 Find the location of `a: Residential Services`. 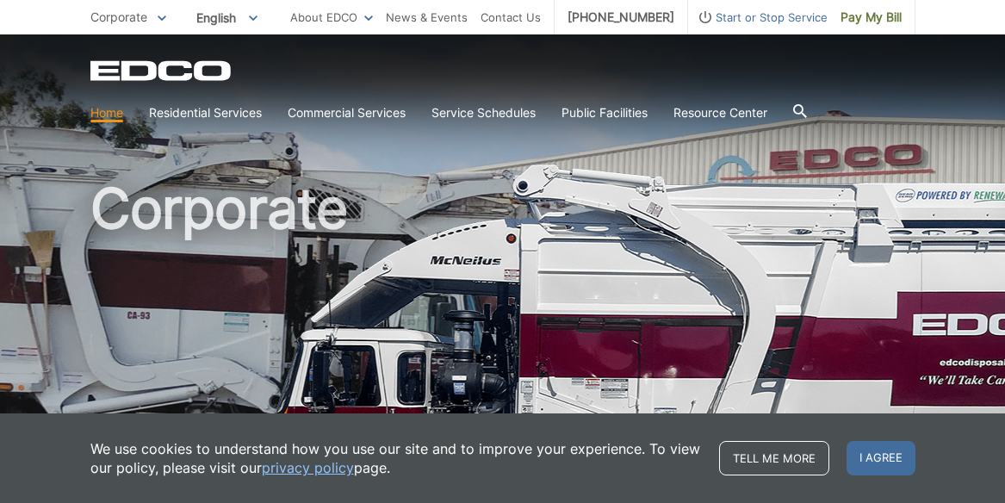

a: Residential Services is located at coordinates (205, 113).